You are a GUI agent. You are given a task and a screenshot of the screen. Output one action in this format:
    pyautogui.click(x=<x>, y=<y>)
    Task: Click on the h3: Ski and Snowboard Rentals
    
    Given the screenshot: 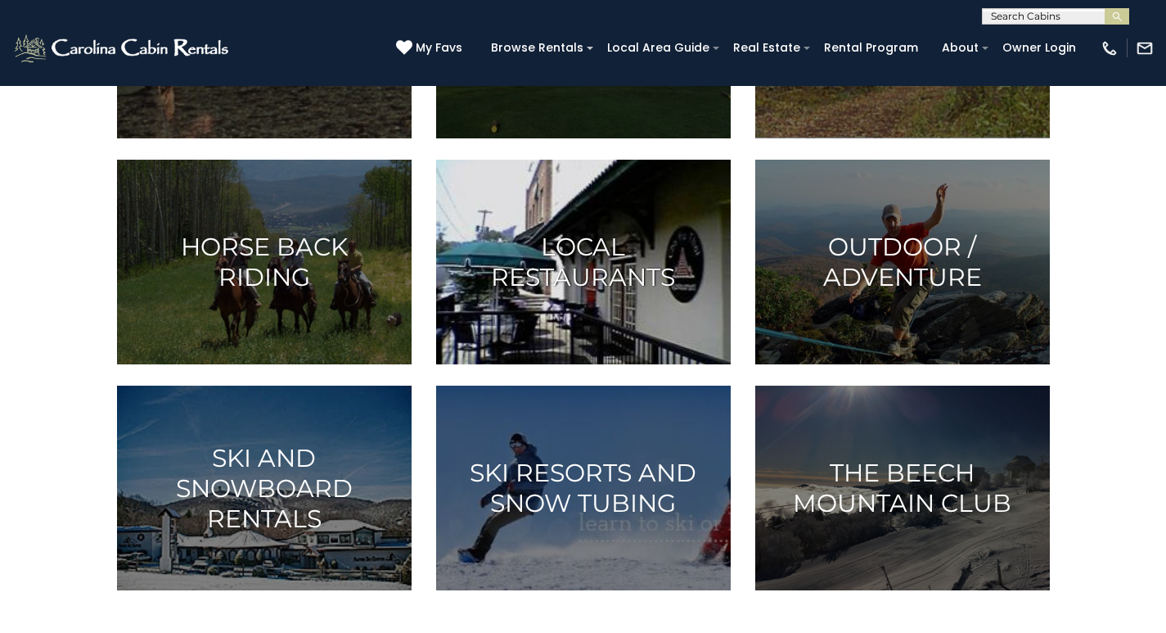 What is the action you would take?
    pyautogui.click(x=264, y=488)
    